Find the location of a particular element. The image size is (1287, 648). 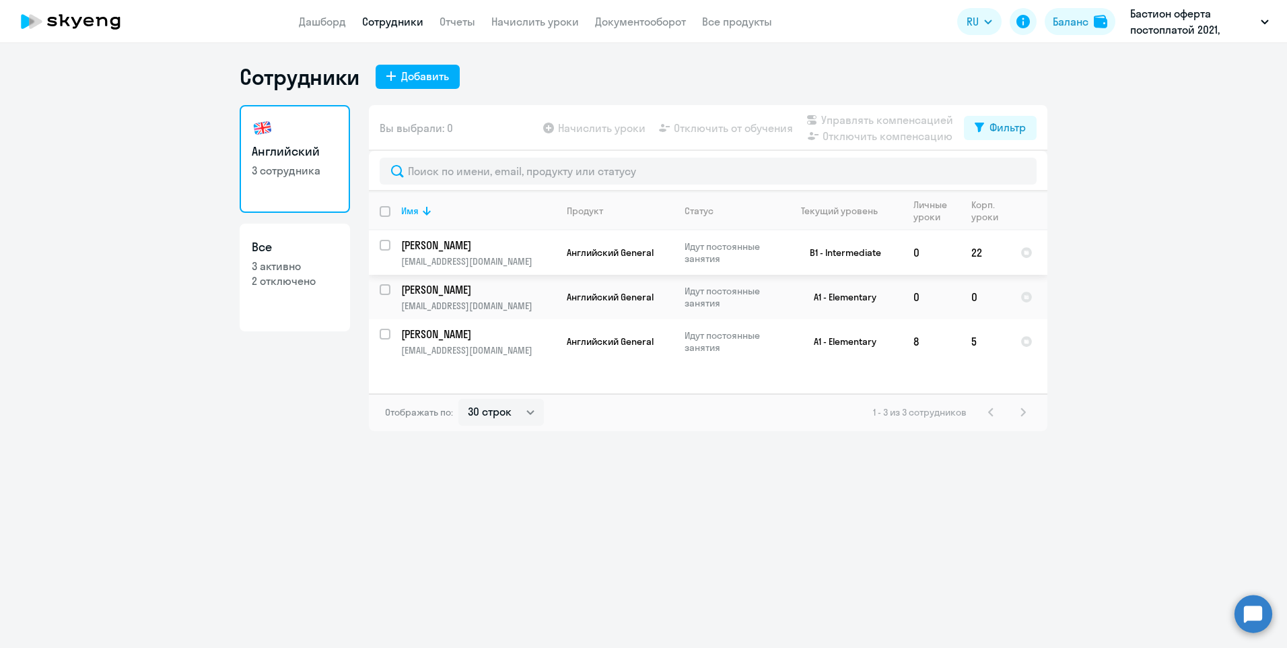

input: Поиск по имени, email, продукту или статусу is located at coordinates (708, 171).